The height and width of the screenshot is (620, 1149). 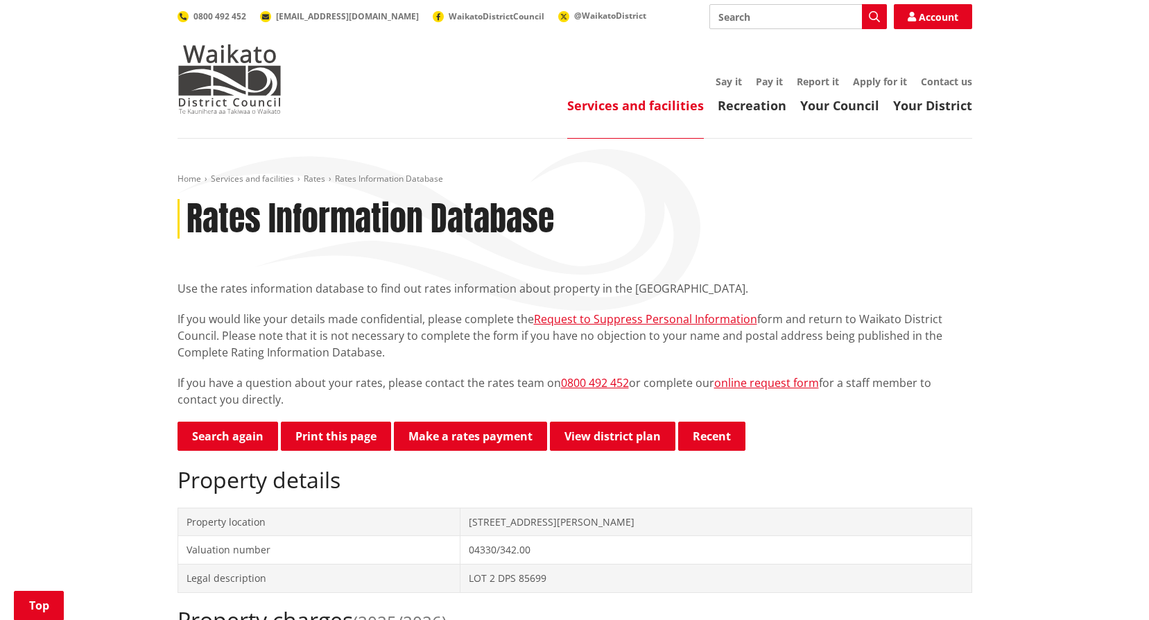 What do you see at coordinates (716, 550) in the screenshot?
I see `td: 04330/342.00` at bounding box center [716, 550].